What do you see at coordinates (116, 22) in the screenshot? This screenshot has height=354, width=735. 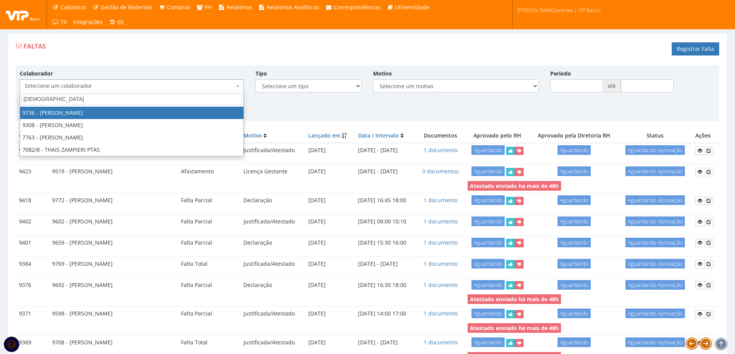 I see `a: (0)` at bounding box center [116, 22].